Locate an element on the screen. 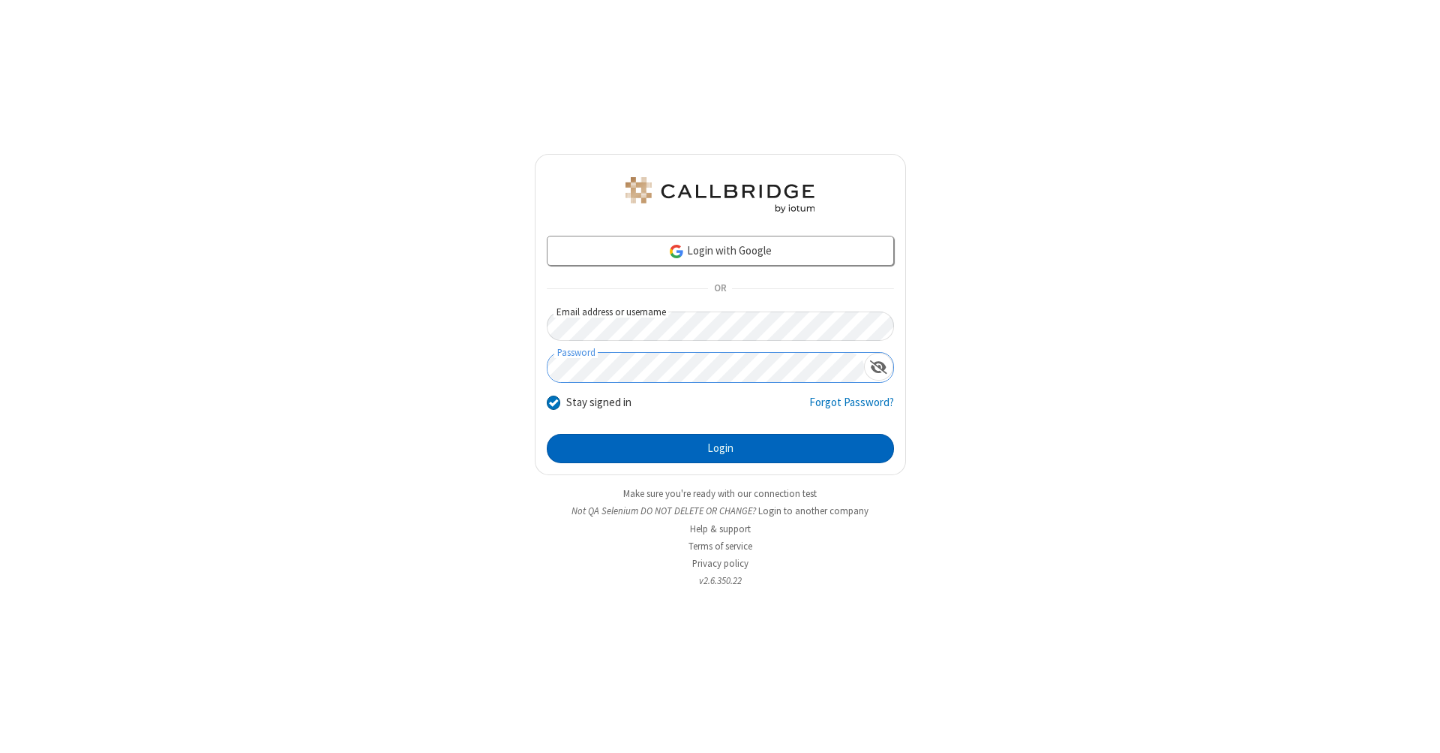 The image size is (1440, 753). button: Login is located at coordinates (720, 449).